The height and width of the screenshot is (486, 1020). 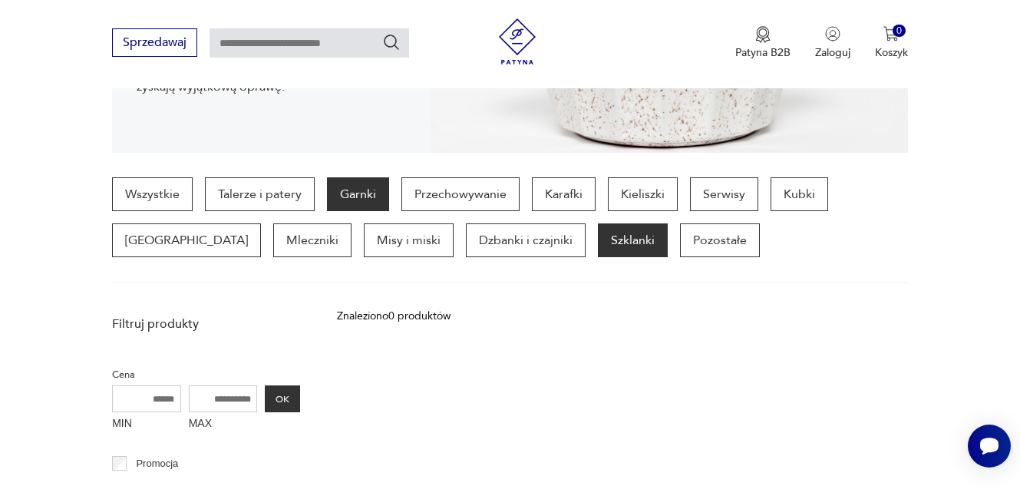 What do you see at coordinates (408, 240) in the screenshot?
I see `a: Misy i miski` at bounding box center [408, 240].